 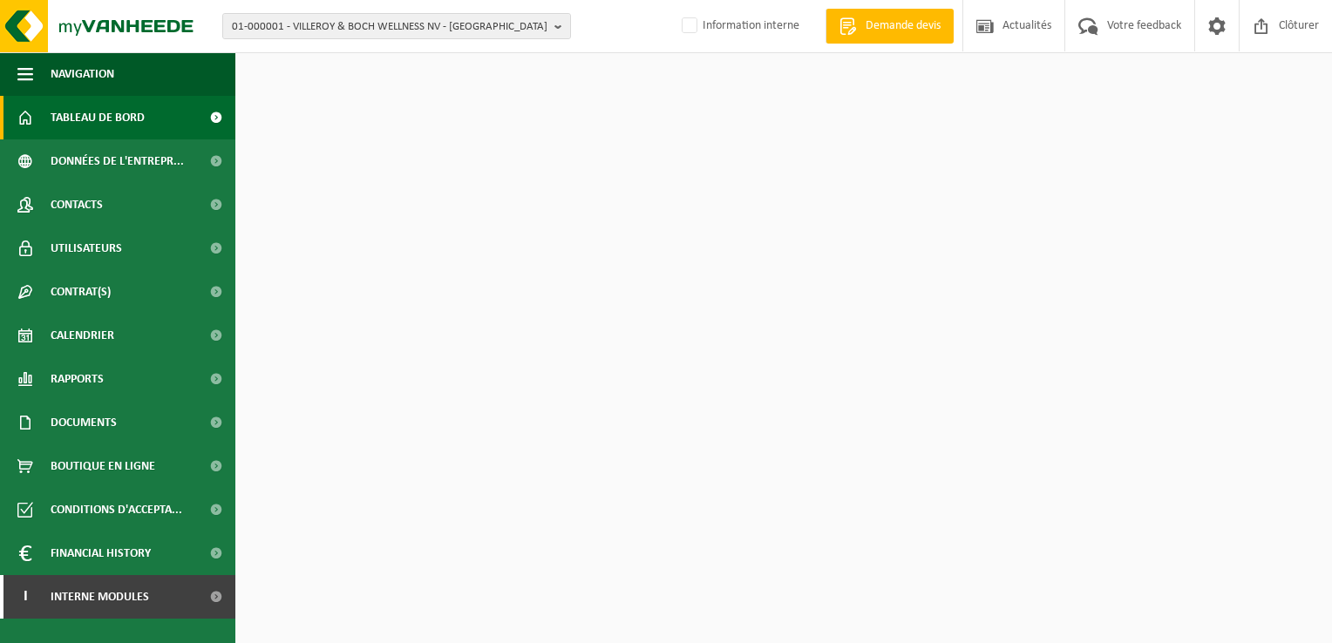 I want to click on span: Calendrier, so click(x=82, y=336).